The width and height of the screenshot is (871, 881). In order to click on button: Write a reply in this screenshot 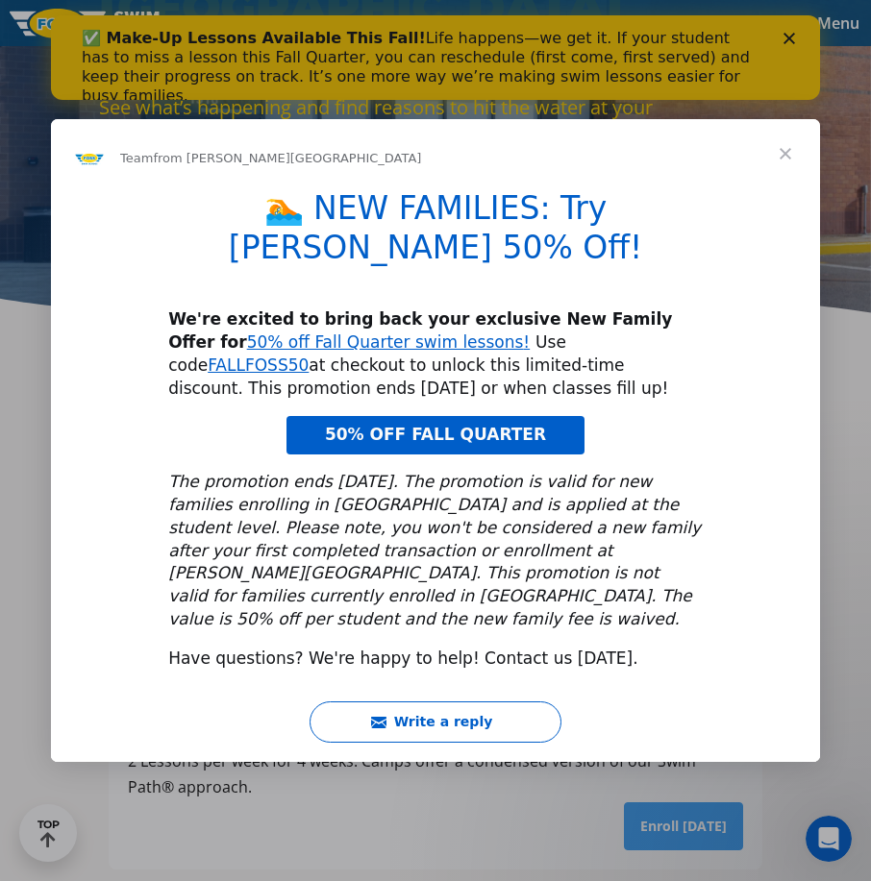, I will do `click(435, 722)`.